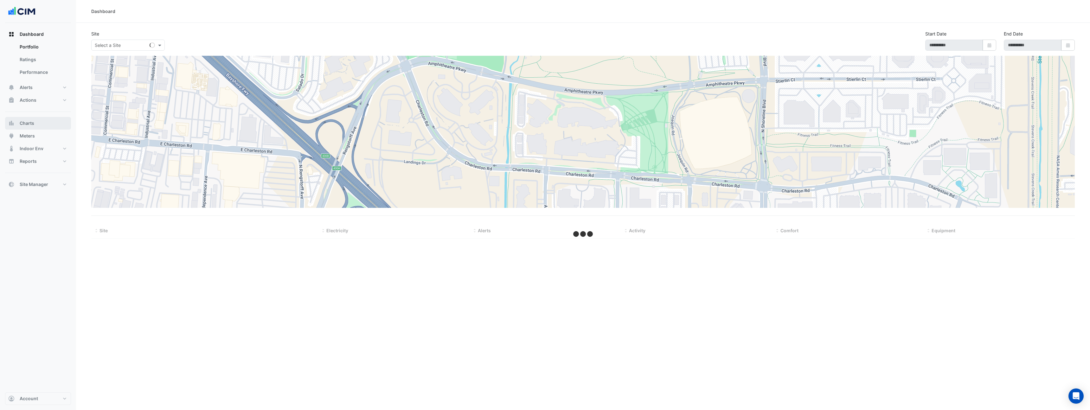 The image size is (1090, 410). What do you see at coordinates (38, 87) in the screenshot?
I see `button: Alerts` at bounding box center [38, 87].